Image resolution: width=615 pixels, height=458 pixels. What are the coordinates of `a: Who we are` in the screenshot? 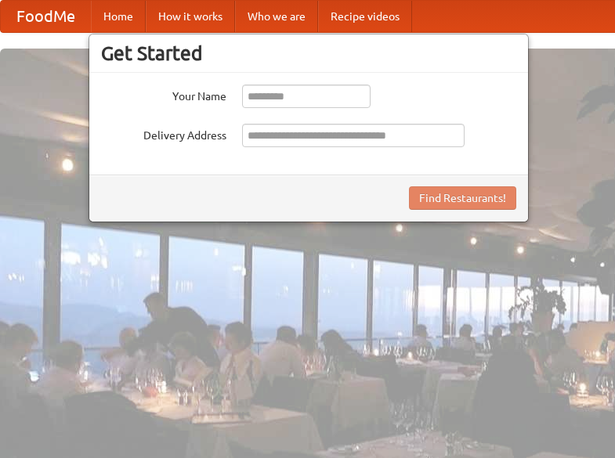 It's located at (276, 16).